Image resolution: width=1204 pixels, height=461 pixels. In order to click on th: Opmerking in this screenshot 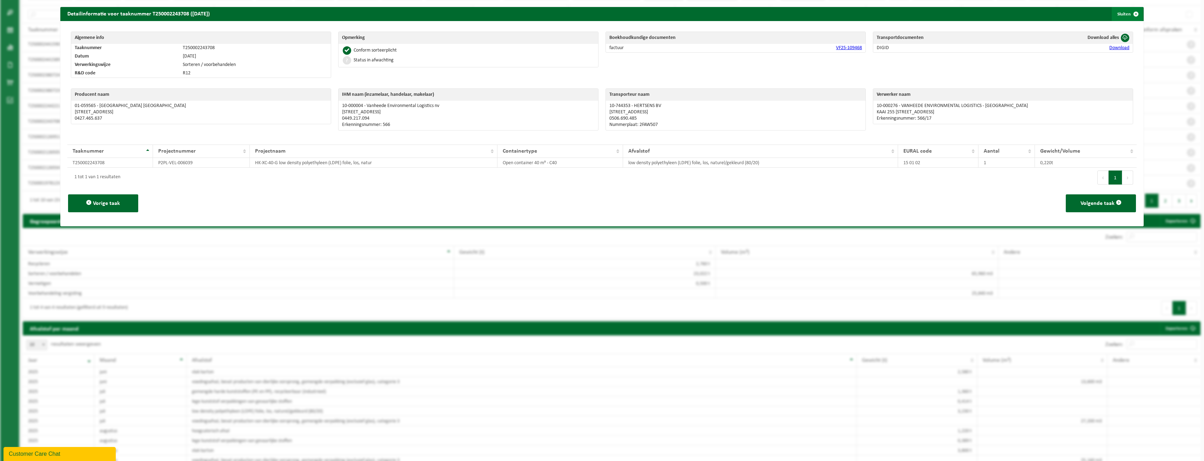, I will do `click(468, 38)`.